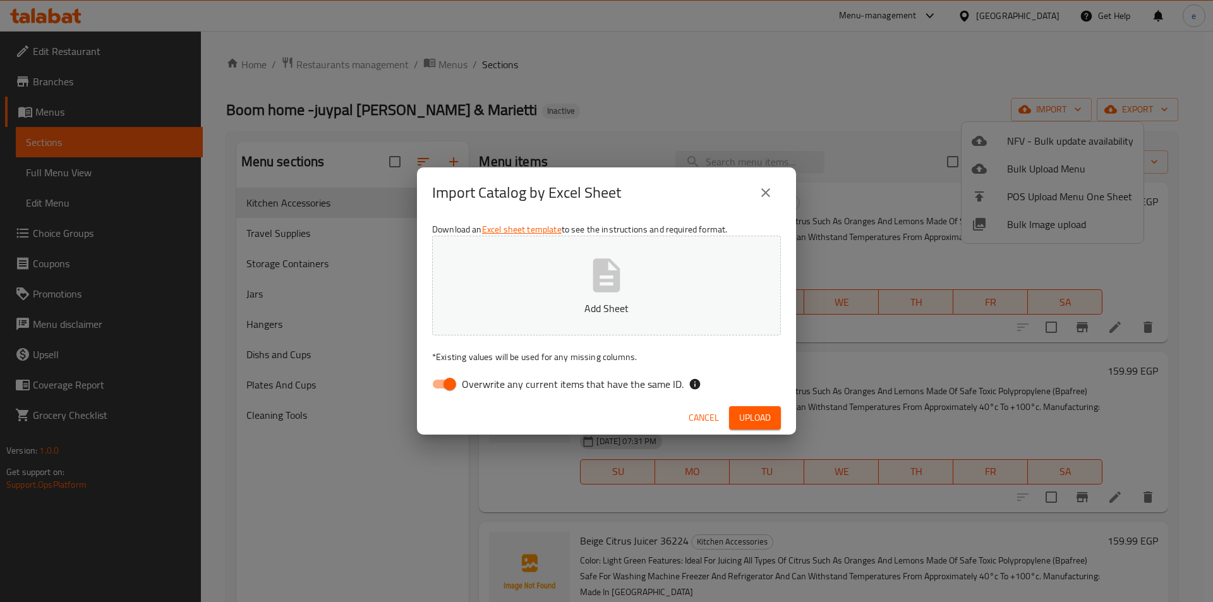 The height and width of the screenshot is (602, 1213). What do you see at coordinates (766, 193) in the screenshot?
I see `button: close` at bounding box center [766, 193].